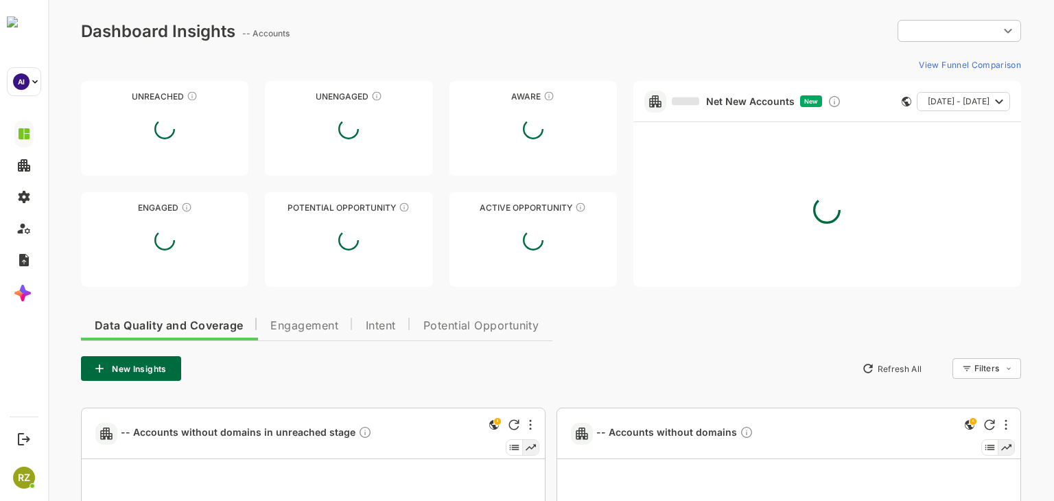 The height and width of the screenshot is (501, 1054). I want to click on span: New, so click(763, 101).